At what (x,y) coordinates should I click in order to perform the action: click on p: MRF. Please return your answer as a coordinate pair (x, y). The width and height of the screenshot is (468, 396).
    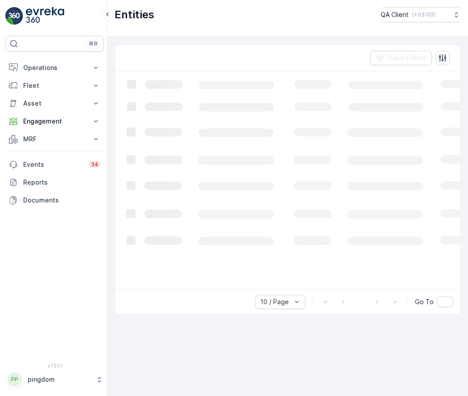
    Looking at the image, I should click on (54, 139).